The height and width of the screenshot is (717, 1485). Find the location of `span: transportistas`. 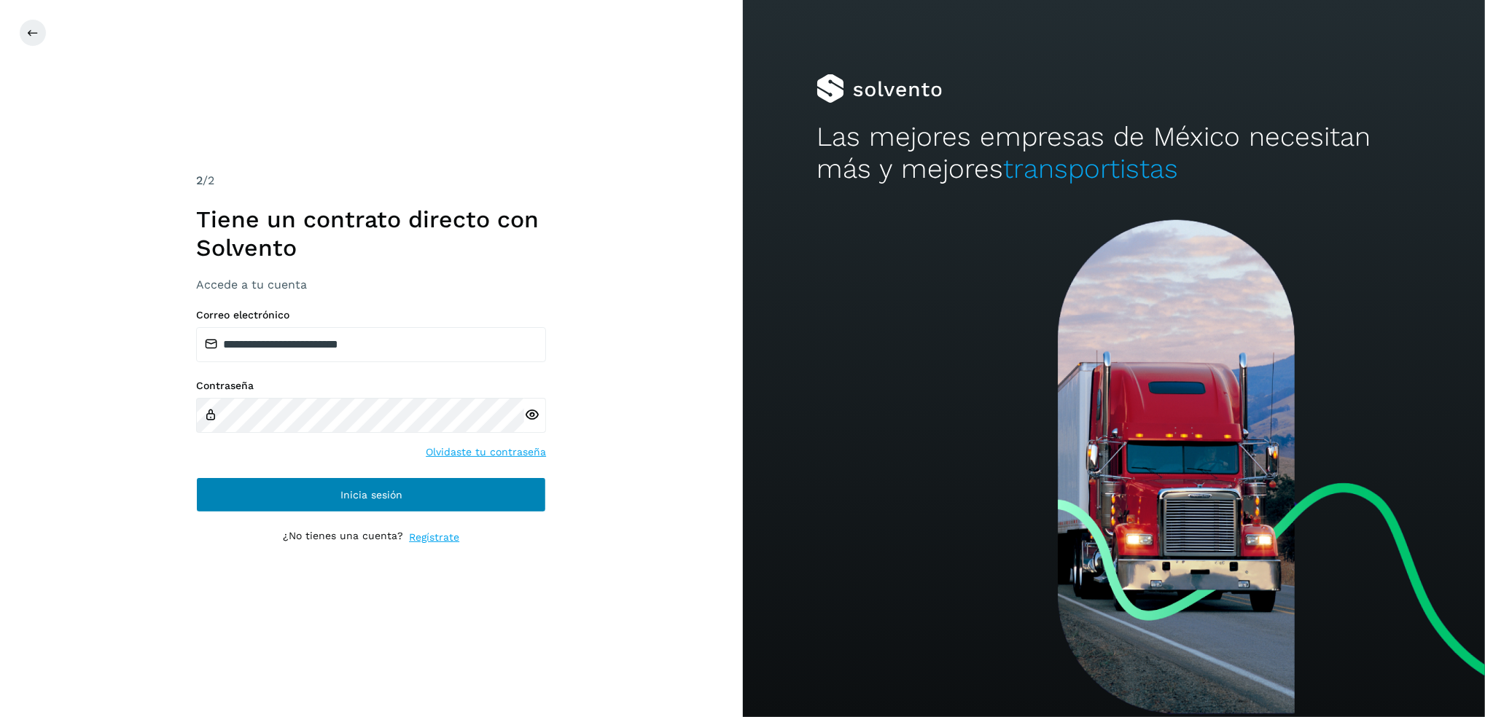

span: transportistas is located at coordinates (1090, 168).